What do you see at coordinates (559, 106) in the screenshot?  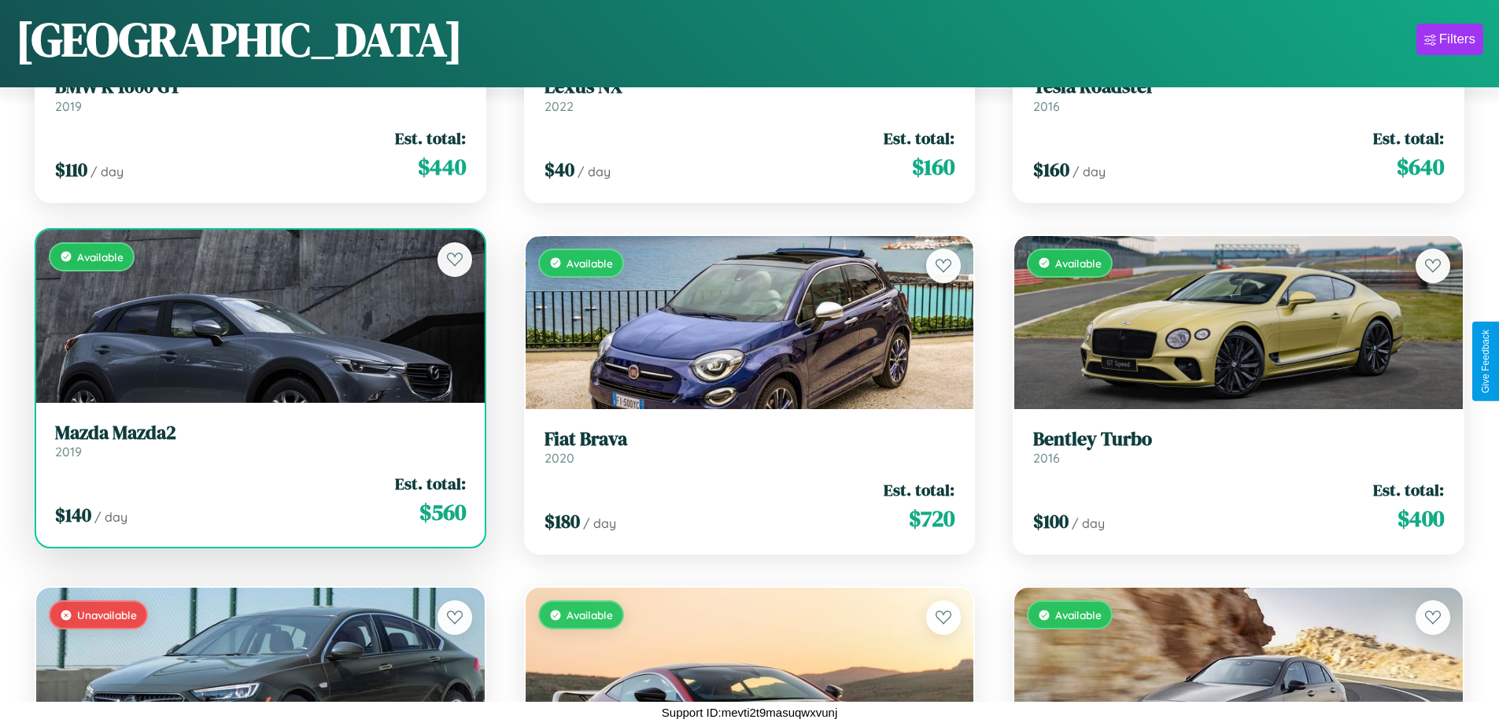 I see `span: 2022` at bounding box center [559, 106].